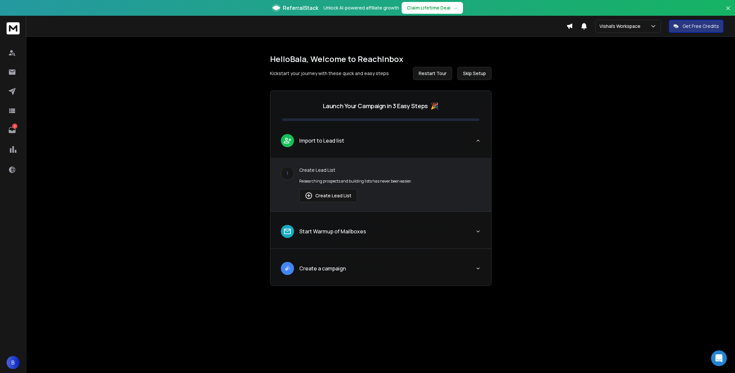 The width and height of the screenshot is (735, 373). Describe the element at coordinates (301, 8) in the screenshot. I see `span: ReferralStack` at that location.